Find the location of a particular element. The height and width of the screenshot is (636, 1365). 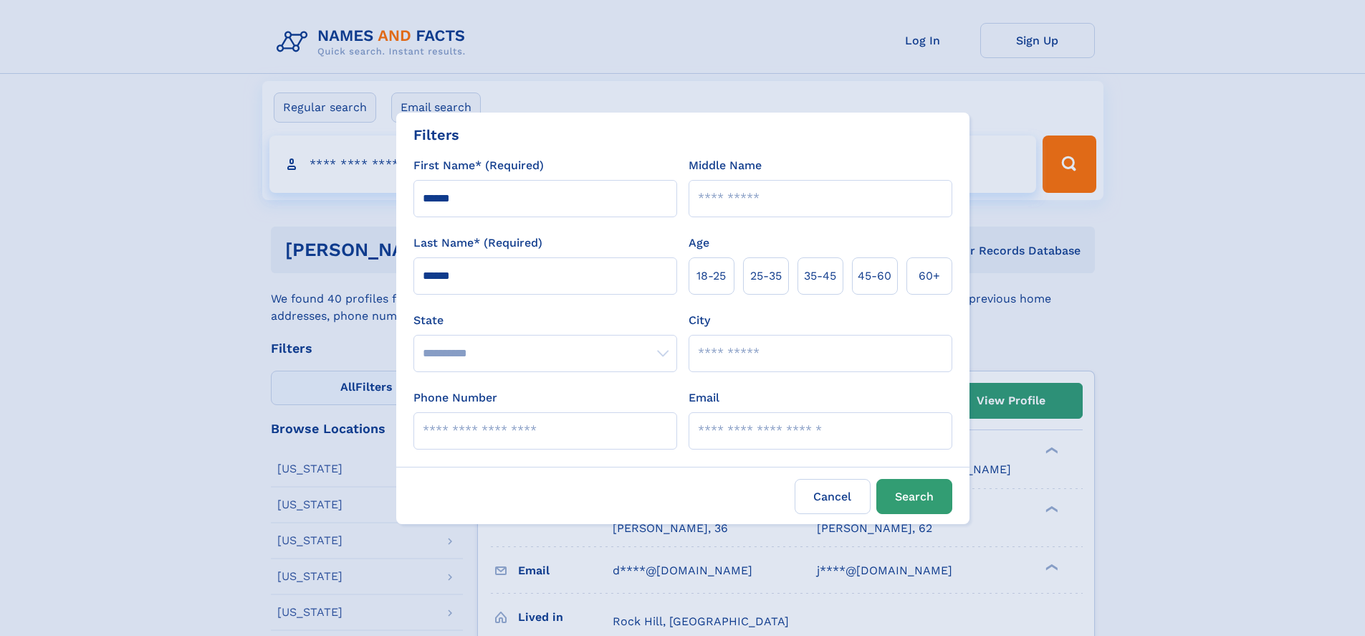

button: Search is located at coordinates (914, 496).